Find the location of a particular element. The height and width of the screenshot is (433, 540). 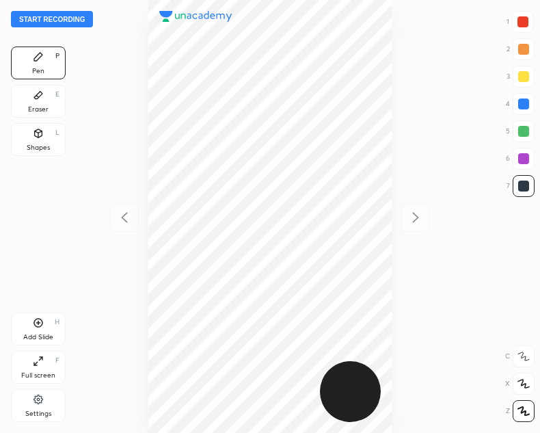

div: Eraser is located at coordinates (38, 109).